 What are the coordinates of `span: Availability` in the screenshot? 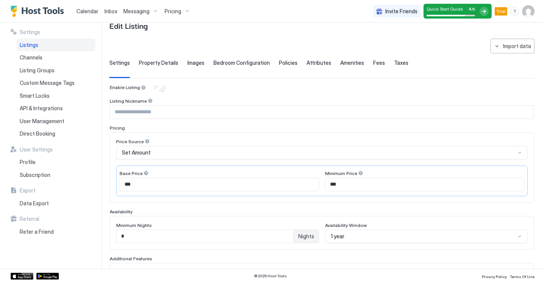 It's located at (121, 211).